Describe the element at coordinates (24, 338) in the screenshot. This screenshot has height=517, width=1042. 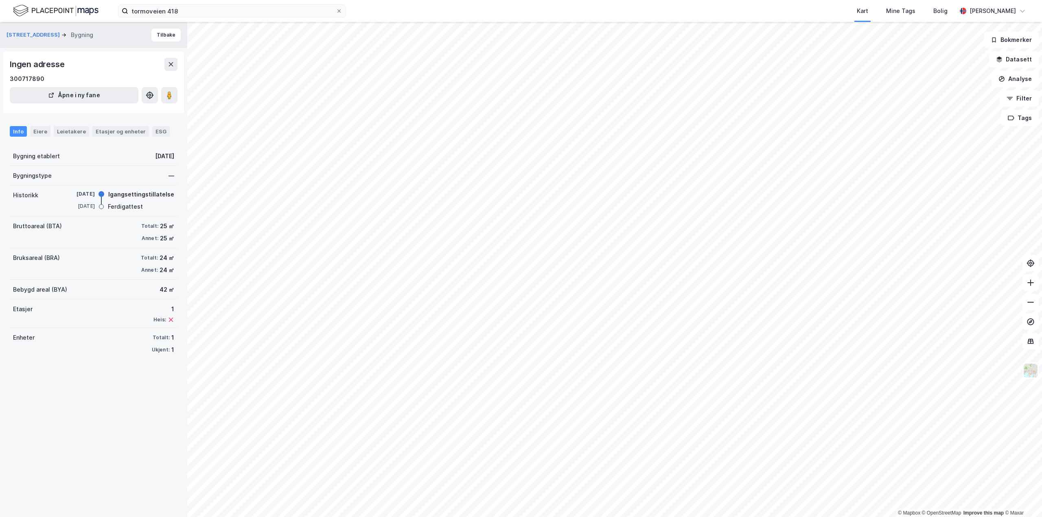
I see `div: Enheter` at that location.